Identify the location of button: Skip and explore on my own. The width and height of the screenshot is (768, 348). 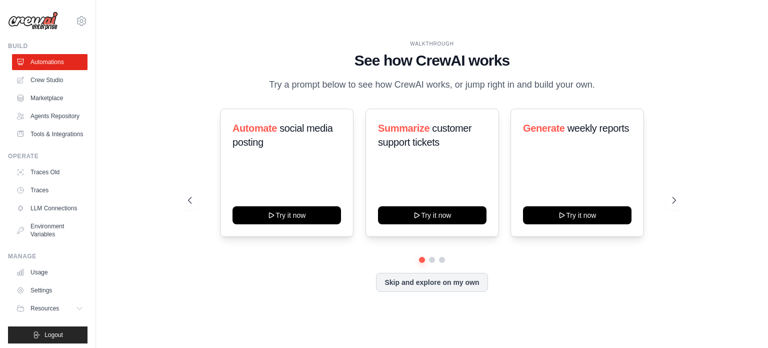
(432, 282).